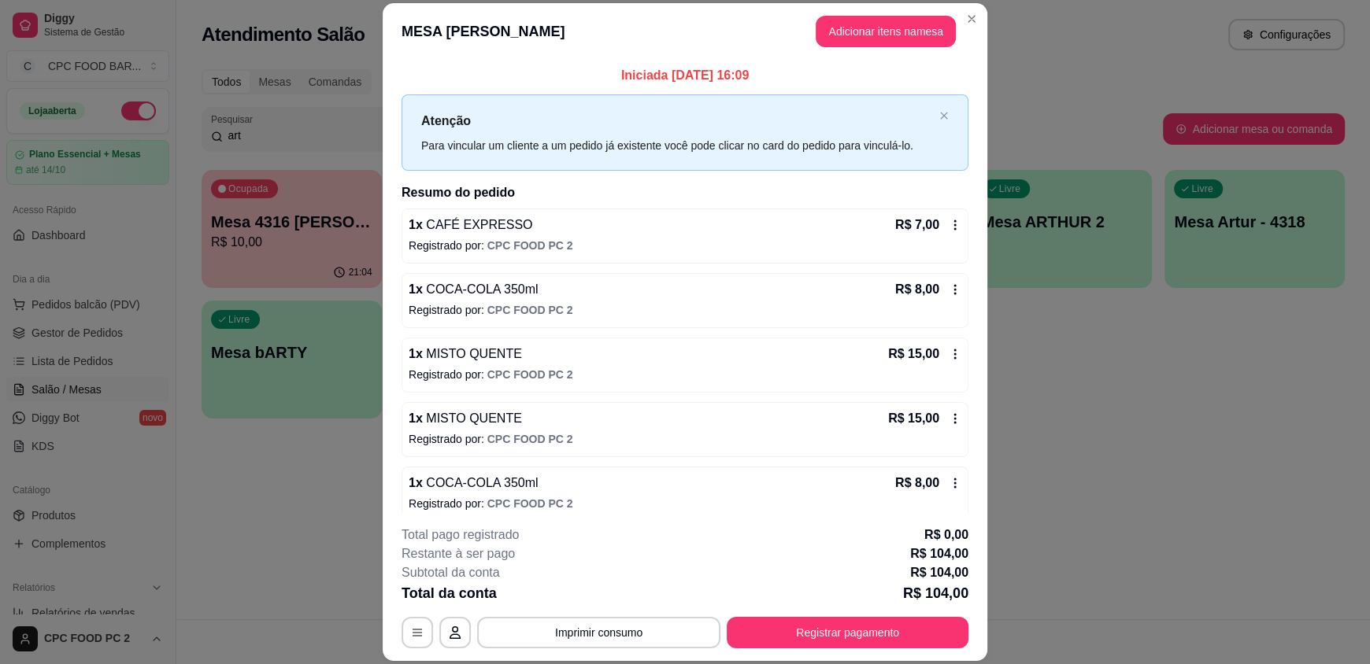 This screenshot has width=1370, height=664. I want to click on button: Close, so click(971, 19).